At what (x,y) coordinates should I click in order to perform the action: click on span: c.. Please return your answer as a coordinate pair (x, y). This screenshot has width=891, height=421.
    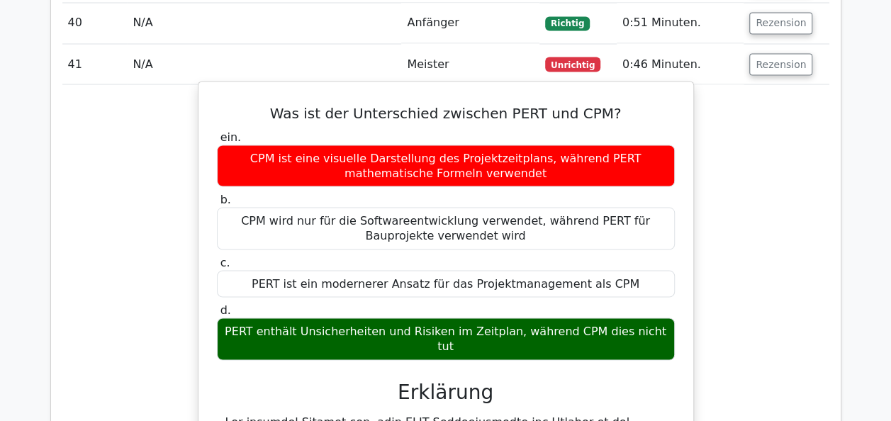
    Looking at the image, I should click on (225, 262).